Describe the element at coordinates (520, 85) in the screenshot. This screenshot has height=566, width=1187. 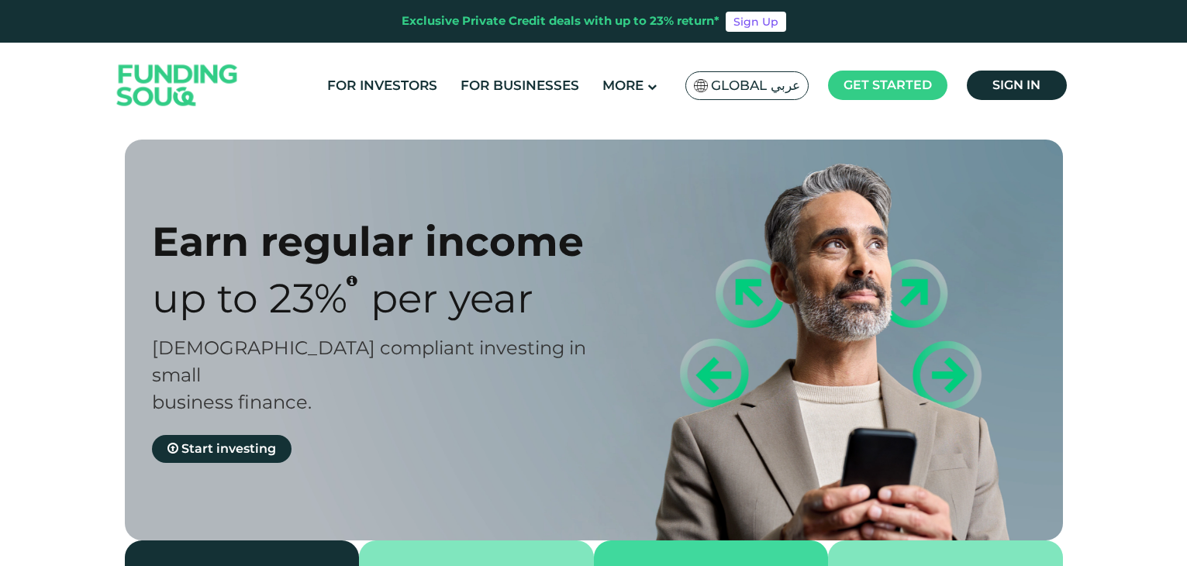
I see `a: For Businesses` at that location.